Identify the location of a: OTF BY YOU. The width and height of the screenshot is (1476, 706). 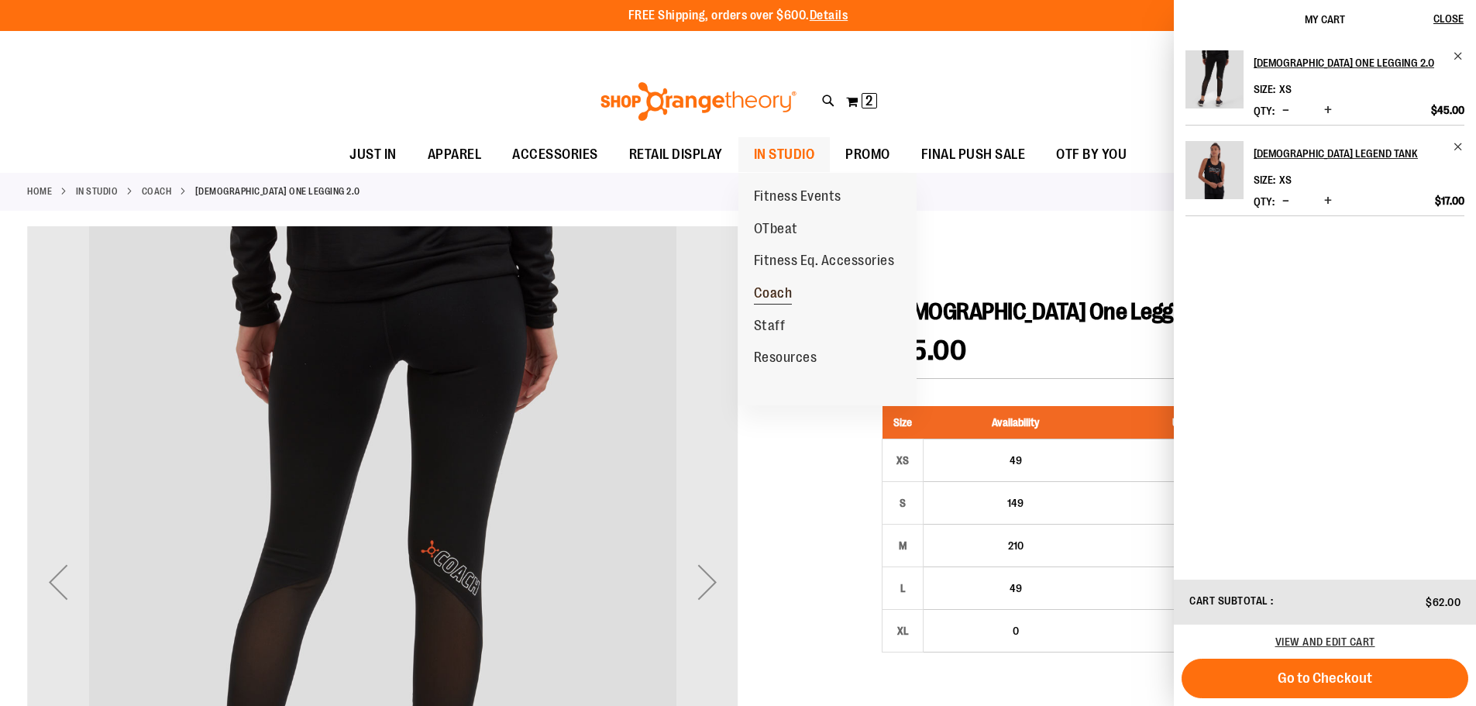
(1091, 155).